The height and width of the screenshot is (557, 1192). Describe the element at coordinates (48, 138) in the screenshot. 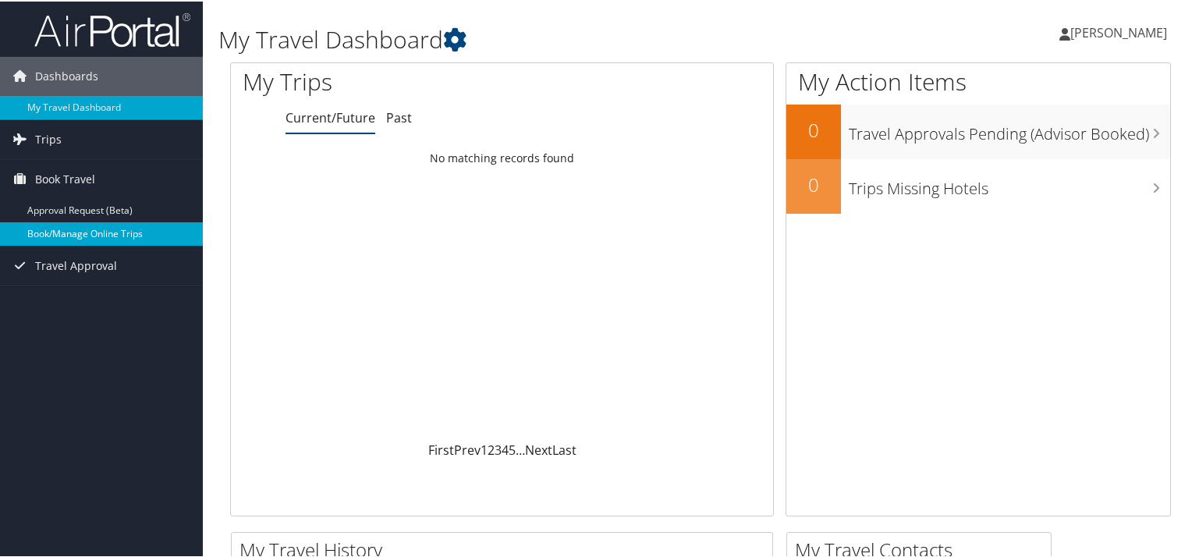

I see `span: Trips` at that location.